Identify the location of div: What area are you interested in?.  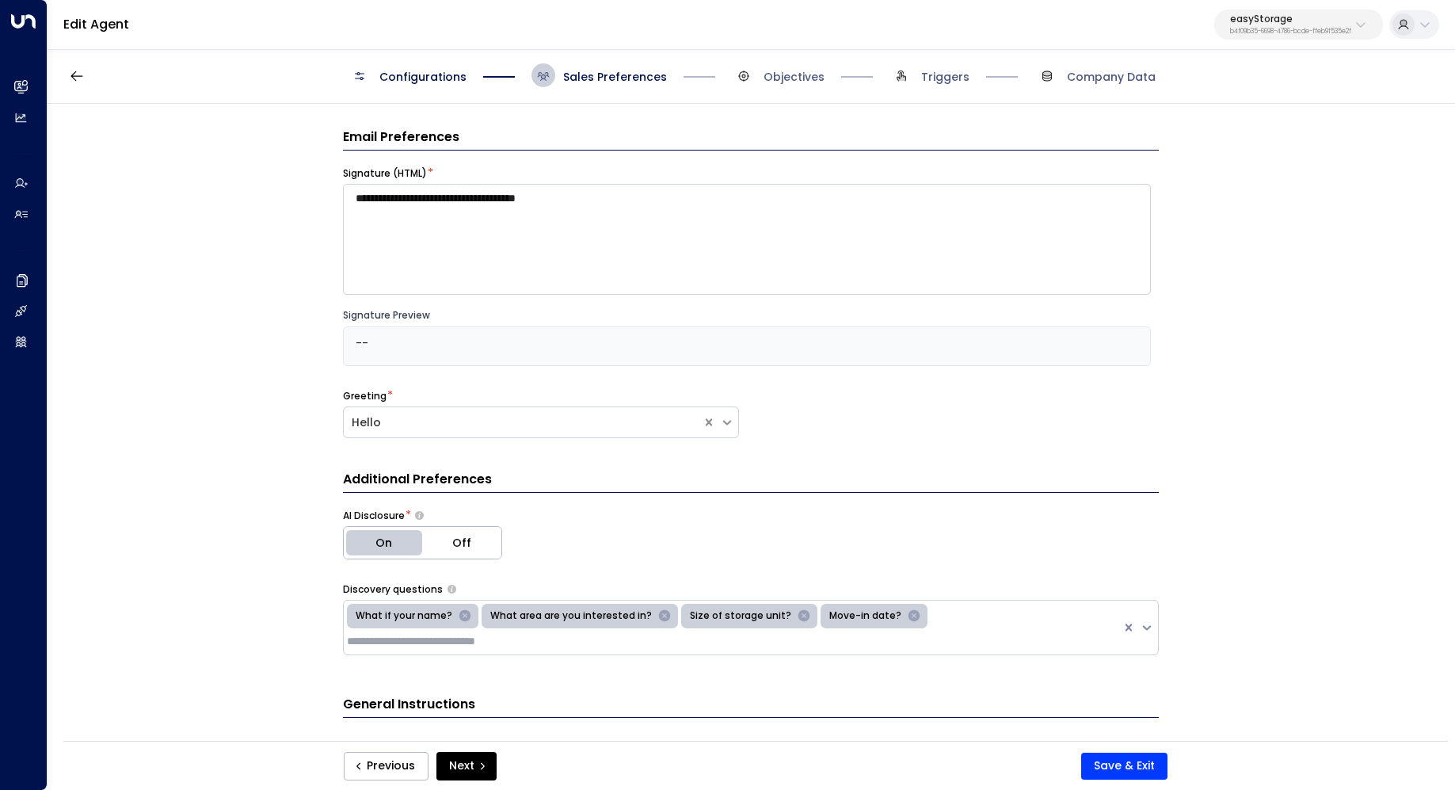
(570, 616).